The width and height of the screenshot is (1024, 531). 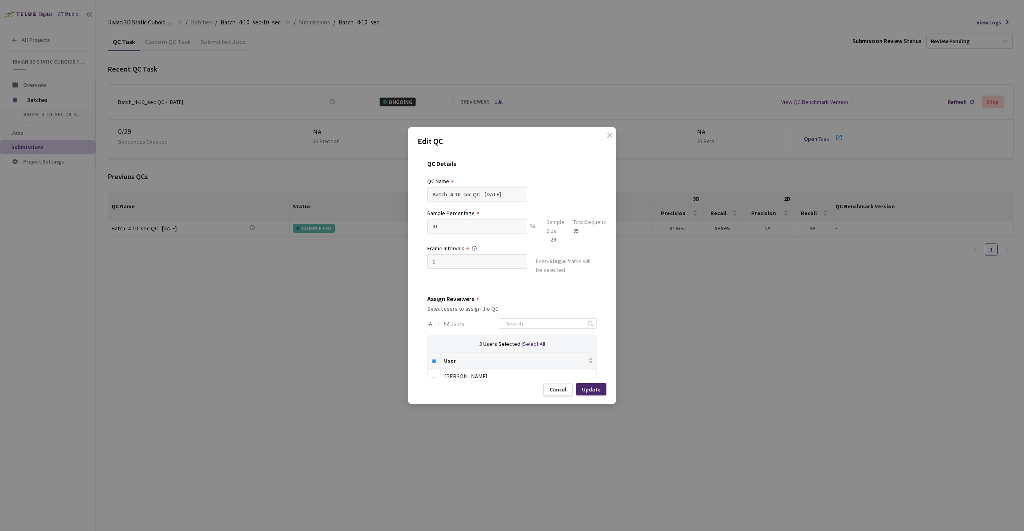 I want to click on span: 3 Users Selected |, so click(x=501, y=344).